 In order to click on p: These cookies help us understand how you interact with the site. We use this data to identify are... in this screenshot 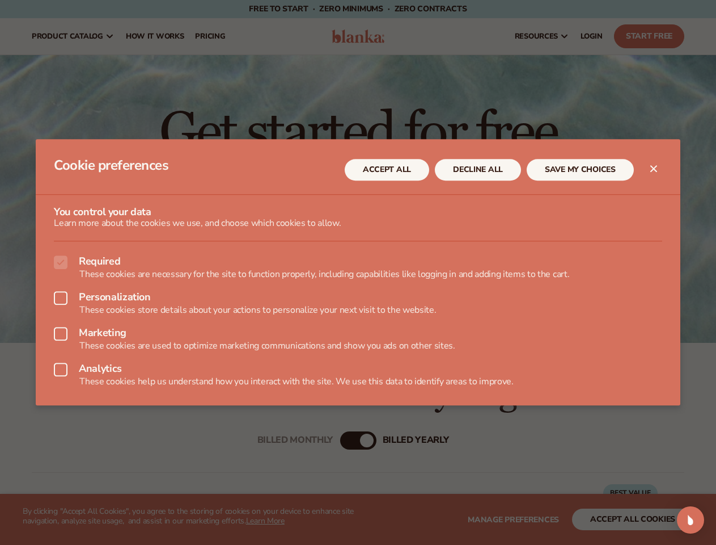, I will do `click(358, 382)`.